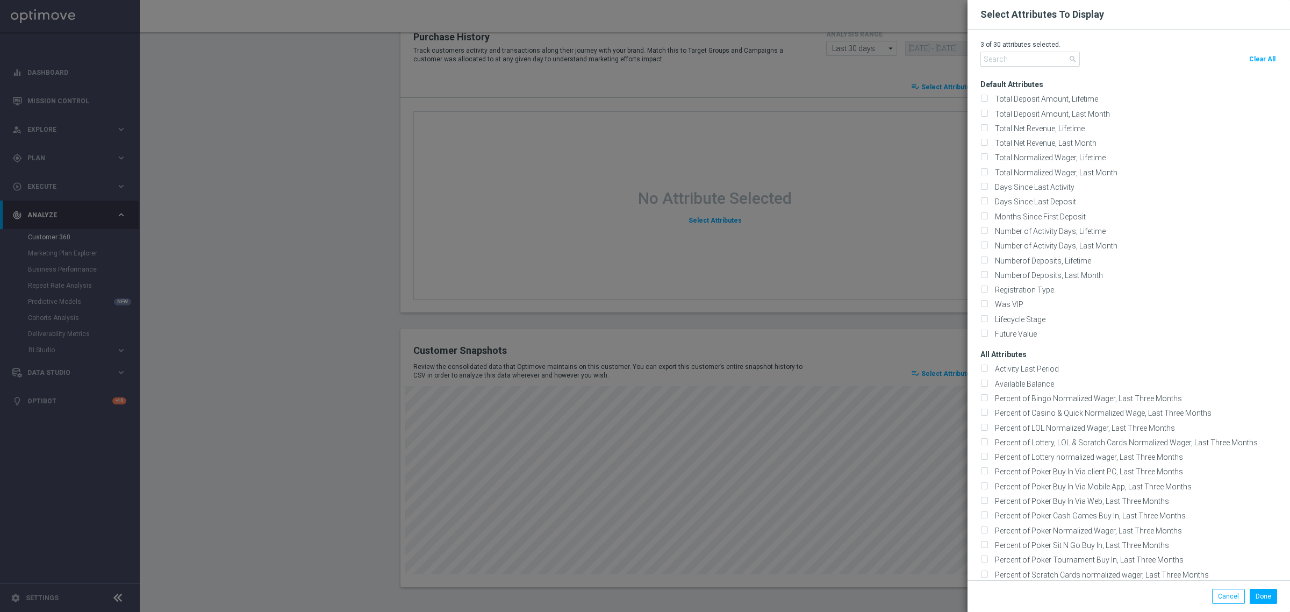  Describe the element at coordinates (1083, 428) in the screenshot. I see `label: Percent of LOL Normalized Wager, Last Three Months` at that location.